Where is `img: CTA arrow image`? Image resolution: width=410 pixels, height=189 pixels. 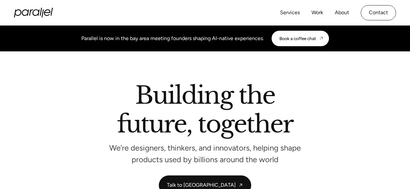 img: CTA arrow image is located at coordinates (321, 39).